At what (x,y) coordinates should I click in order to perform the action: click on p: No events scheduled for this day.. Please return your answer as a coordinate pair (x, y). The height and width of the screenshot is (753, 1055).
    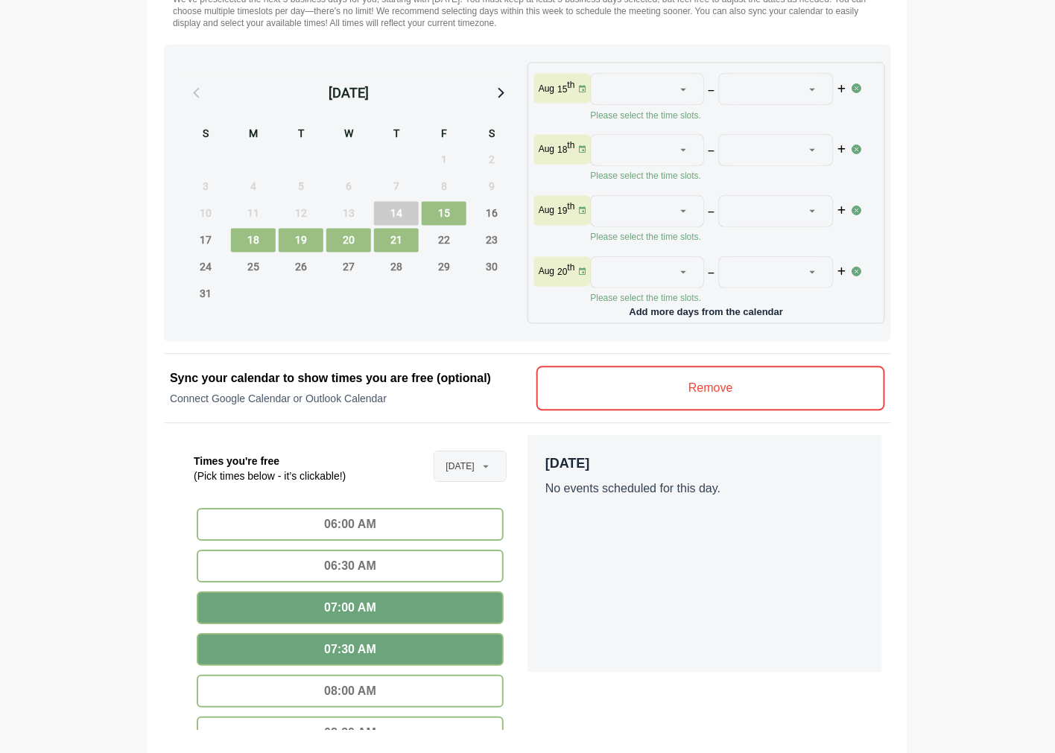
    Looking at the image, I should click on (705, 490).